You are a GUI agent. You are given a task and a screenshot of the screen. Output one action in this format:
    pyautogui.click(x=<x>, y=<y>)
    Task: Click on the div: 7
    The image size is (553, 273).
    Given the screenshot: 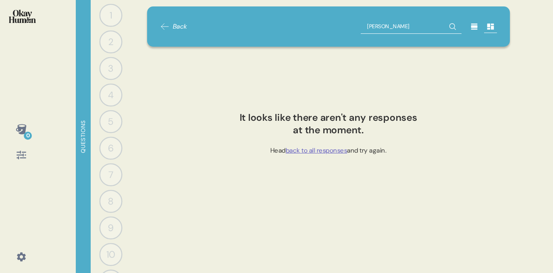 What is the action you would take?
    pyautogui.click(x=110, y=174)
    